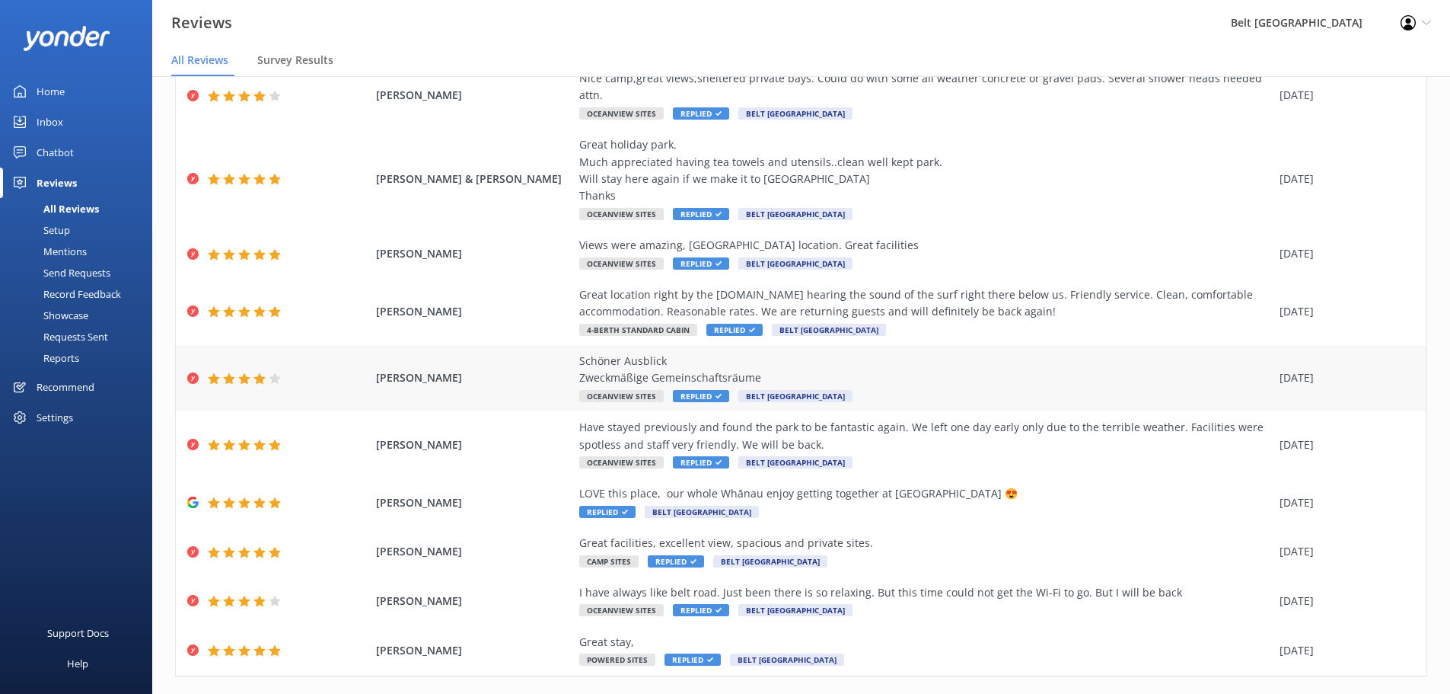 Image resolution: width=1450 pixels, height=694 pixels. I want to click on div: Help, so click(78, 663).